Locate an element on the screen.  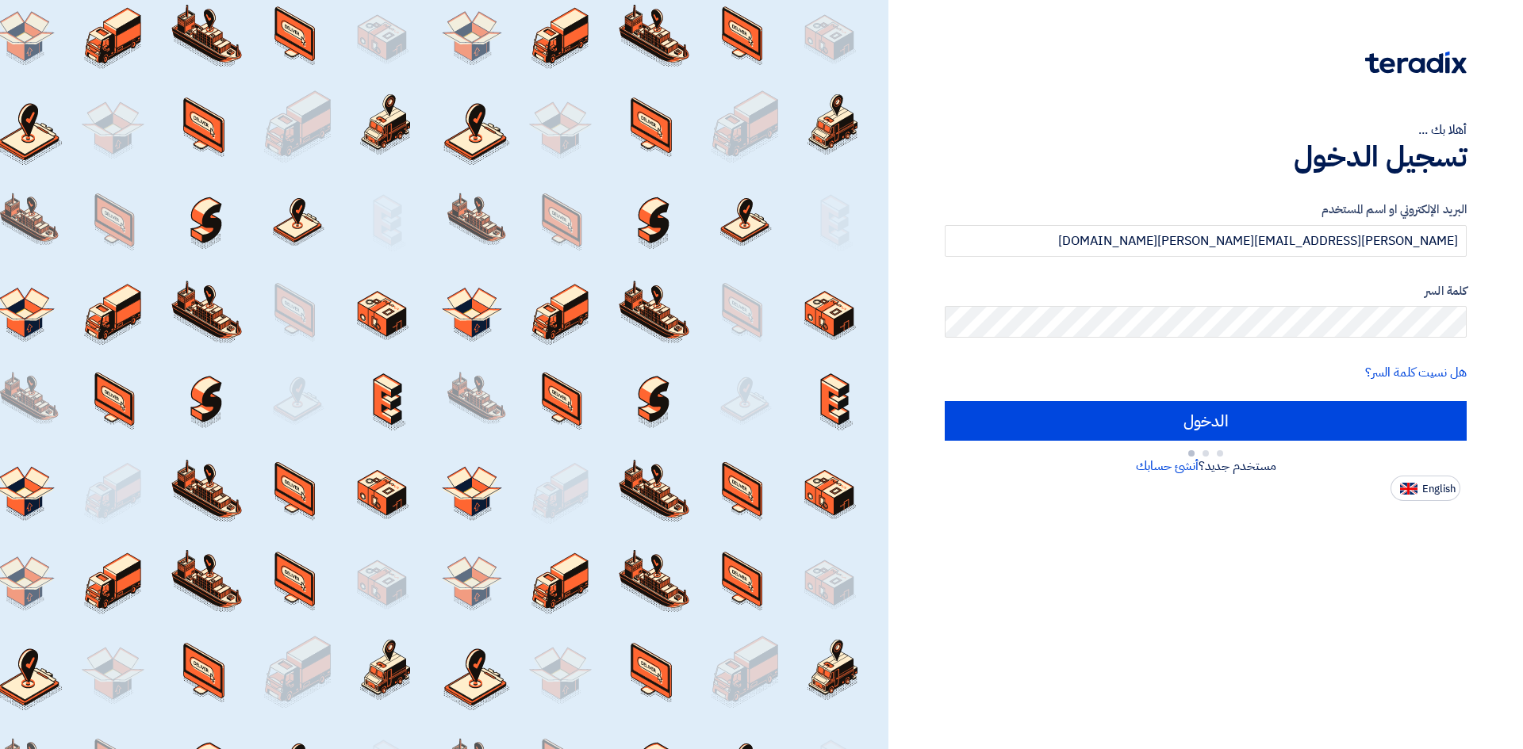
input: أدخل بريد العمل الإلكتروني او اسم المستخدم الخاص بك ... is located at coordinates (1205, 241).